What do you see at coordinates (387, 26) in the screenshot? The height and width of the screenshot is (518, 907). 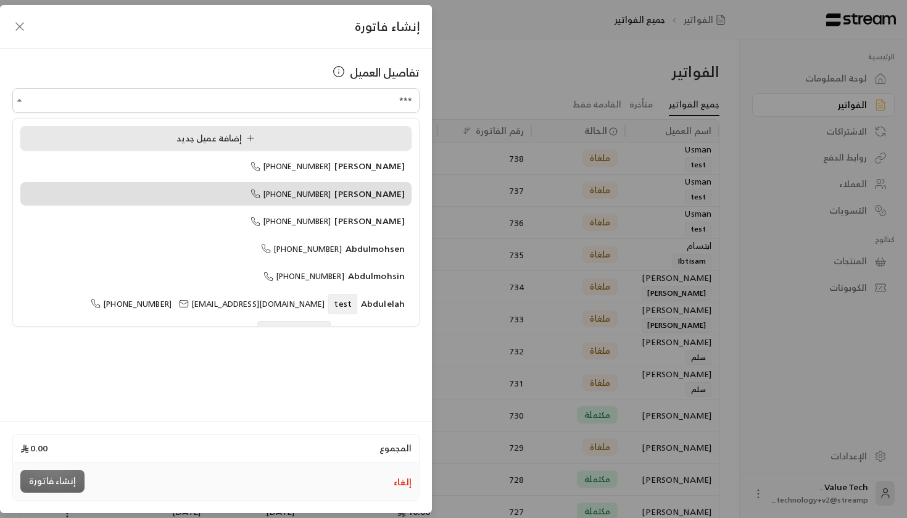 I see `span: إنشاء فاتورة` at bounding box center [387, 26].